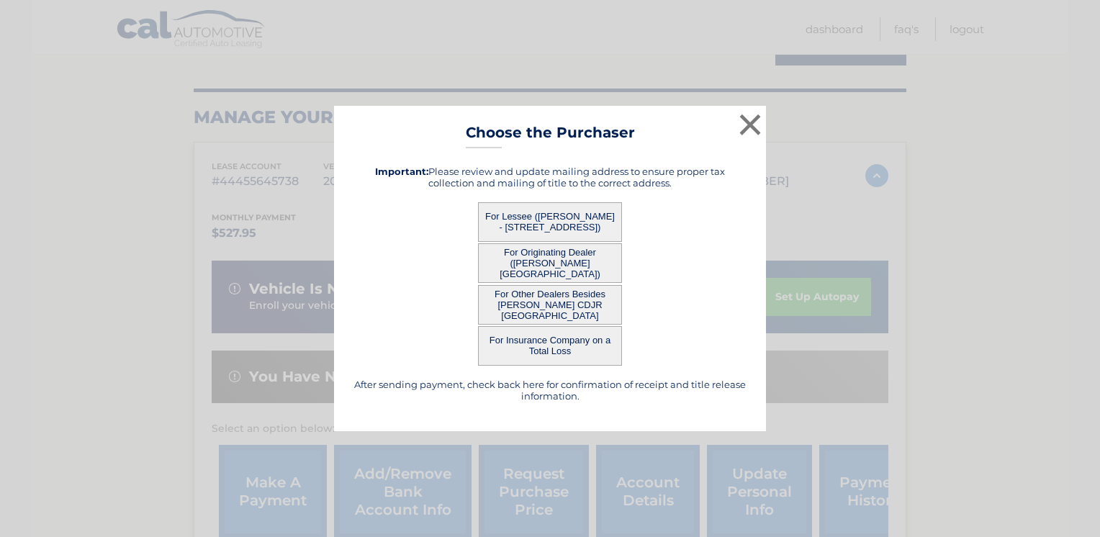  What do you see at coordinates (550, 136) in the screenshot?
I see `h3: Choose the Purchaser` at bounding box center [550, 136].